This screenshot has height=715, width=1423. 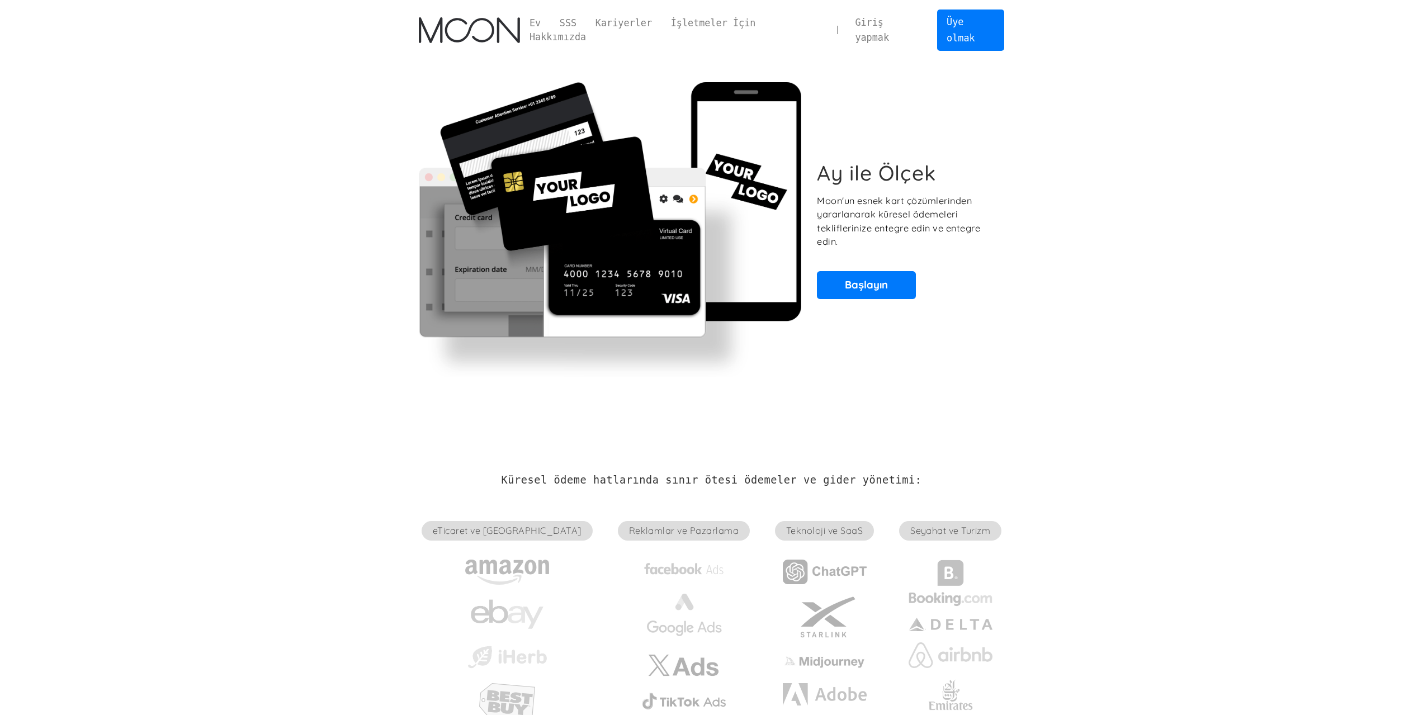 What do you see at coordinates (876, 173) in the screenshot?
I see `font: Ay ile Ölçek` at bounding box center [876, 173].